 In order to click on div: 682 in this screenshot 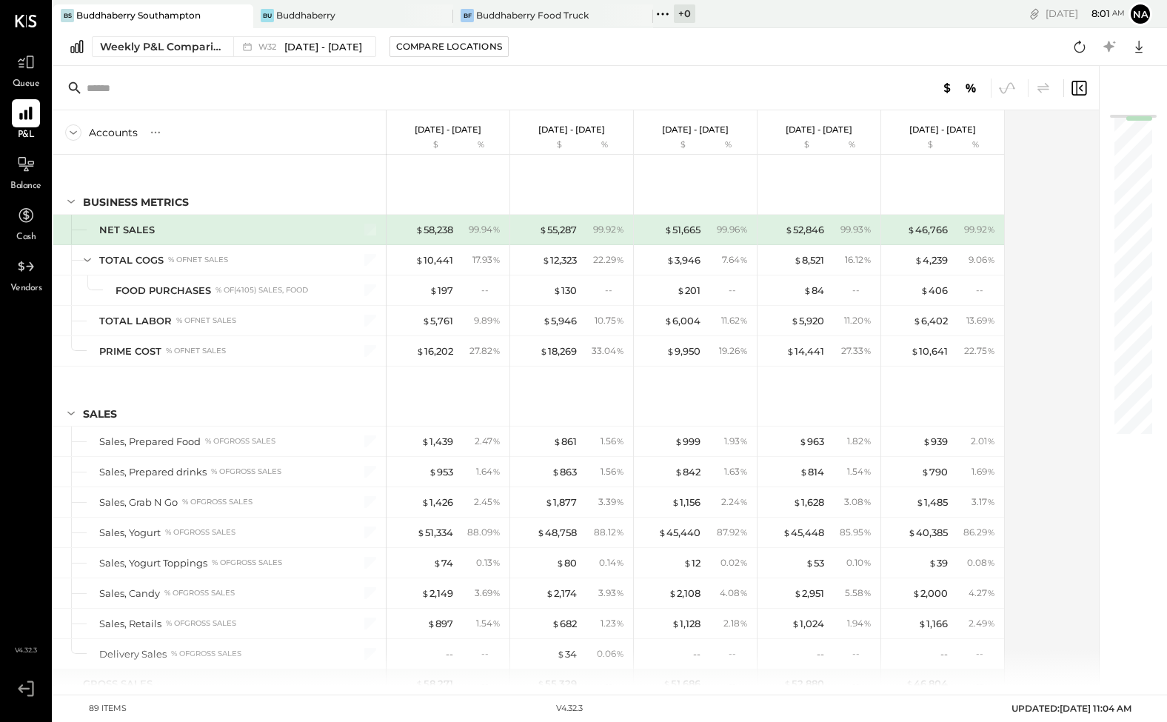, I will do `click(564, 624)`.